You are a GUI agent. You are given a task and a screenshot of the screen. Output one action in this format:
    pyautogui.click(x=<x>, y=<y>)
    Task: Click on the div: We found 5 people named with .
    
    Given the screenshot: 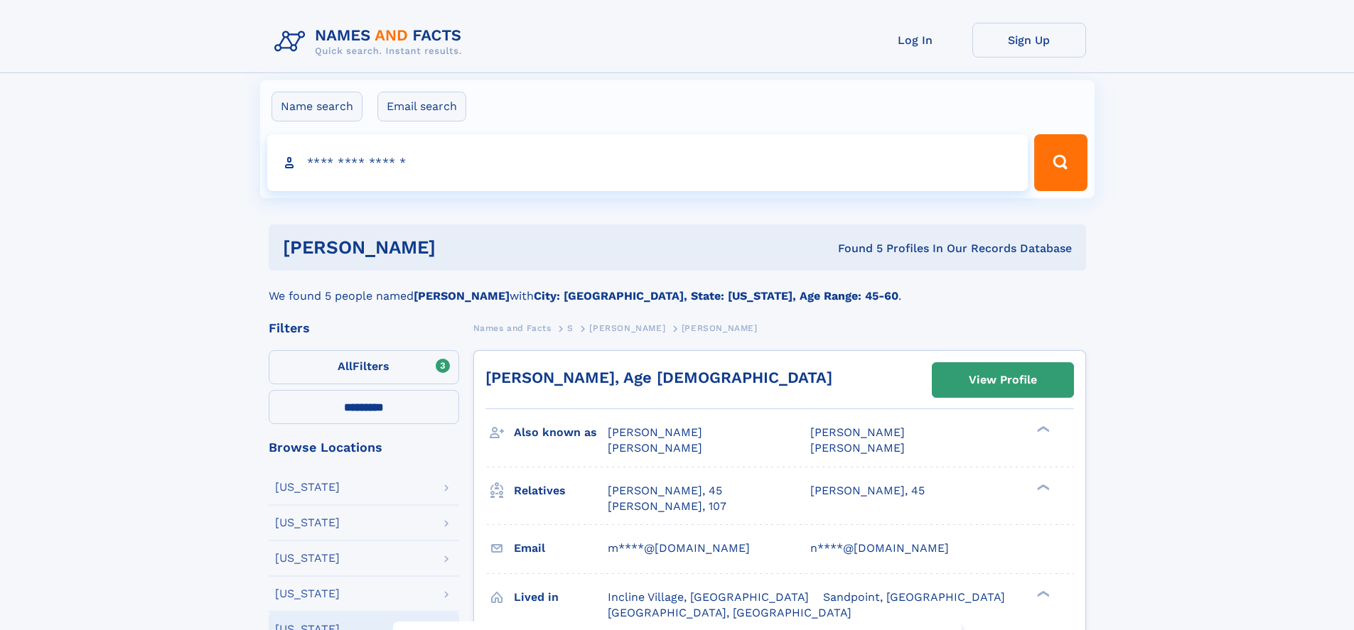 What is the action you would take?
    pyautogui.click(x=677, y=288)
    